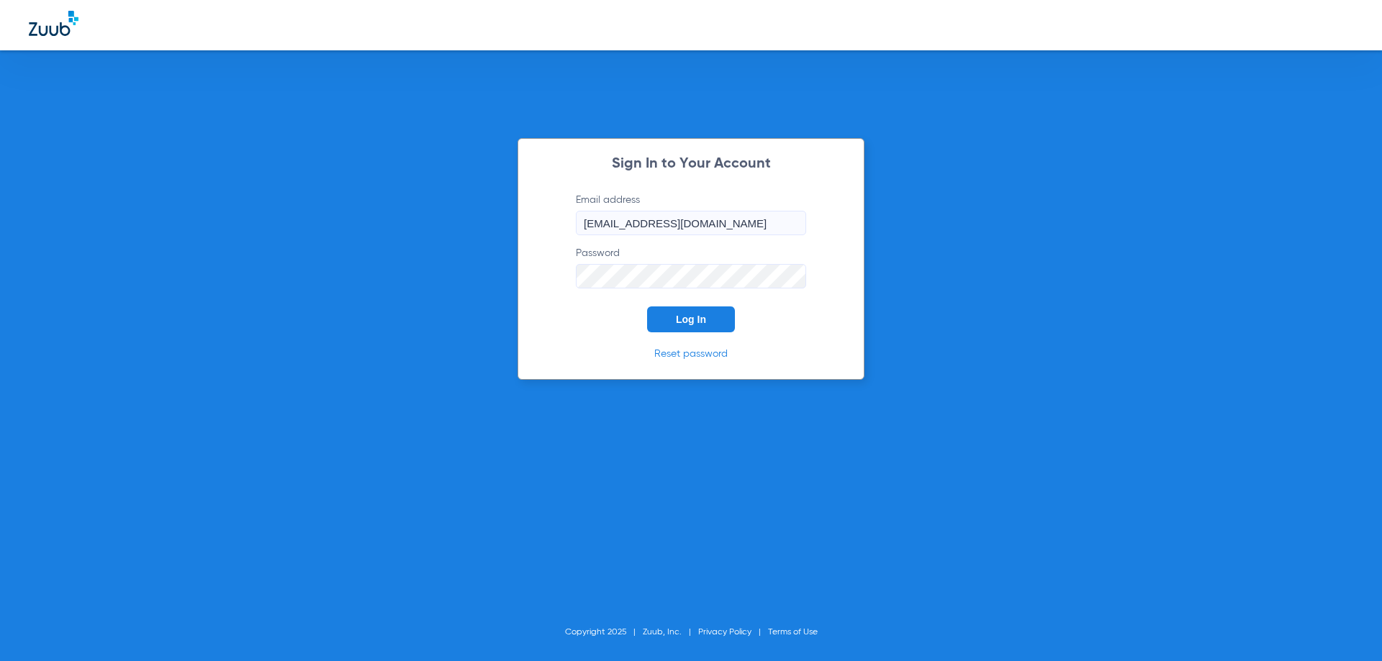 The height and width of the screenshot is (661, 1382). I want to click on a: Reset password, so click(691, 354).